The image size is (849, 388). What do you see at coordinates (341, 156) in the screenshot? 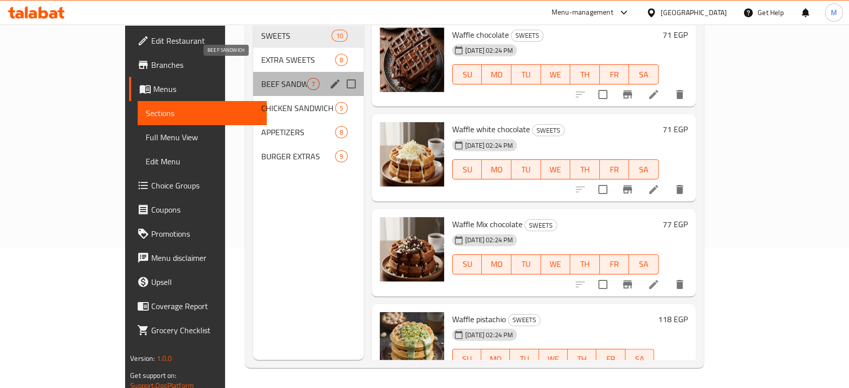
I see `span: 9` at bounding box center [341, 156].